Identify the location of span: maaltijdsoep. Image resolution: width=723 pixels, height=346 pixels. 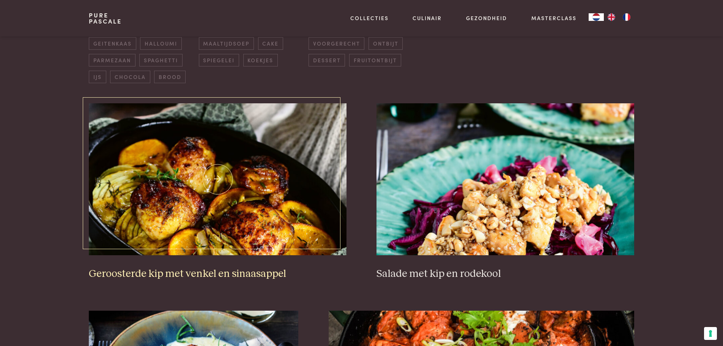
(226, 43).